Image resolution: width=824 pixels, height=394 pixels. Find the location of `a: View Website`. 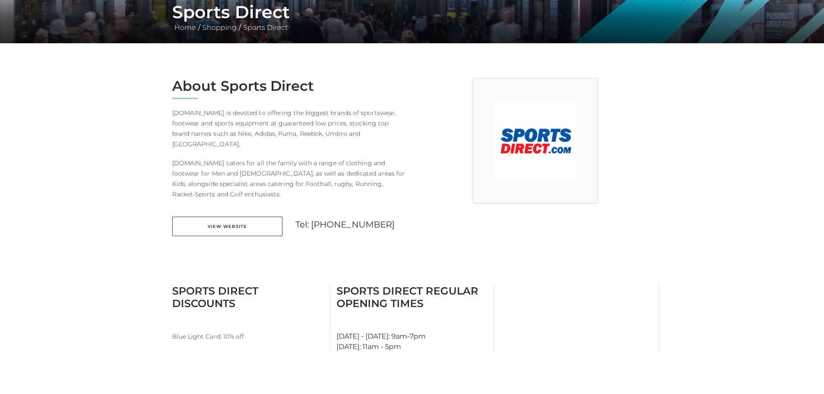

a: View Website is located at coordinates (227, 226).